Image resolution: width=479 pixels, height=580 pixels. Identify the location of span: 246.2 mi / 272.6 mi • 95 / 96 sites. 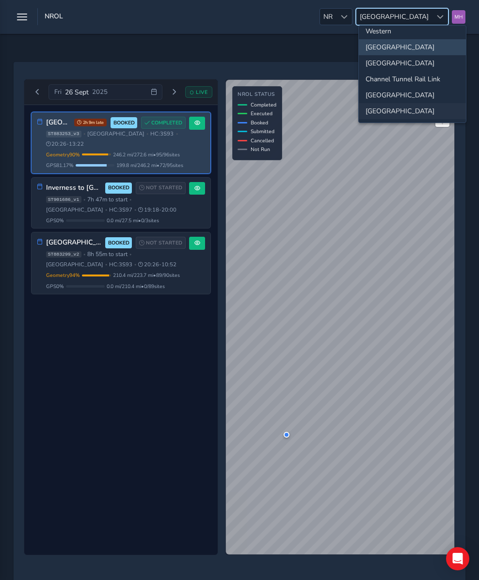
(146, 155).